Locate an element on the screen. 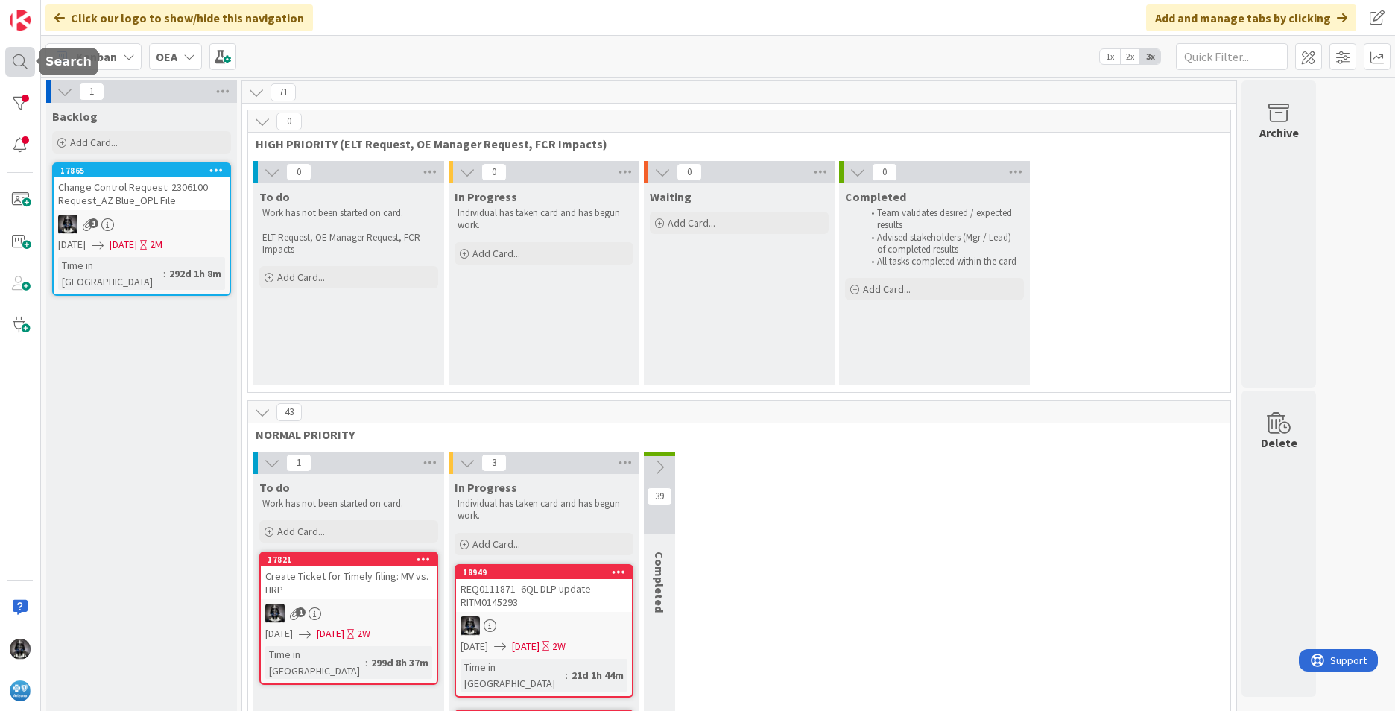  div: 2M is located at coordinates (156, 244).